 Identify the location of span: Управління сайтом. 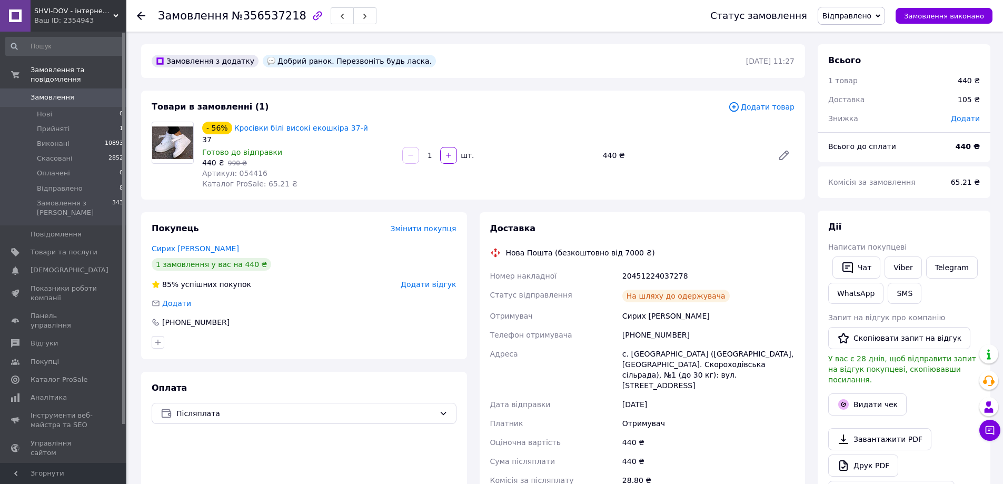
(64, 448).